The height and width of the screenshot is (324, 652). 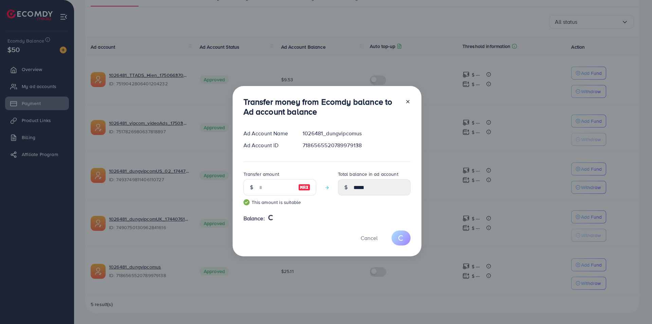 What do you see at coordinates (268, 145) in the screenshot?
I see `div: Ad Account ID` at bounding box center [268, 145].